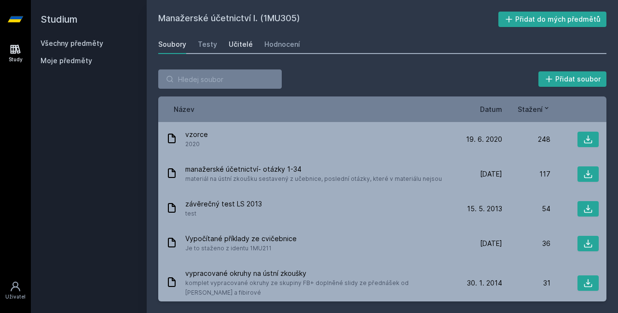 The width and height of the screenshot is (618, 313). What do you see at coordinates (241, 44) in the screenshot?
I see `div: Učitelé` at bounding box center [241, 44].